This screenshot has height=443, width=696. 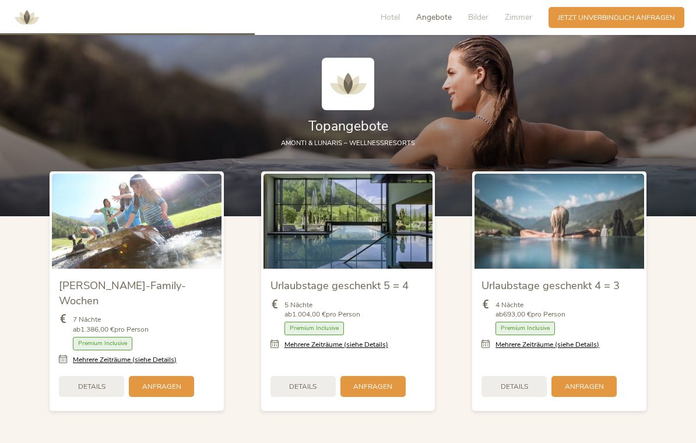 What do you see at coordinates (478, 17) in the screenshot?
I see `span: Bilder` at bounding box center [478, 17].